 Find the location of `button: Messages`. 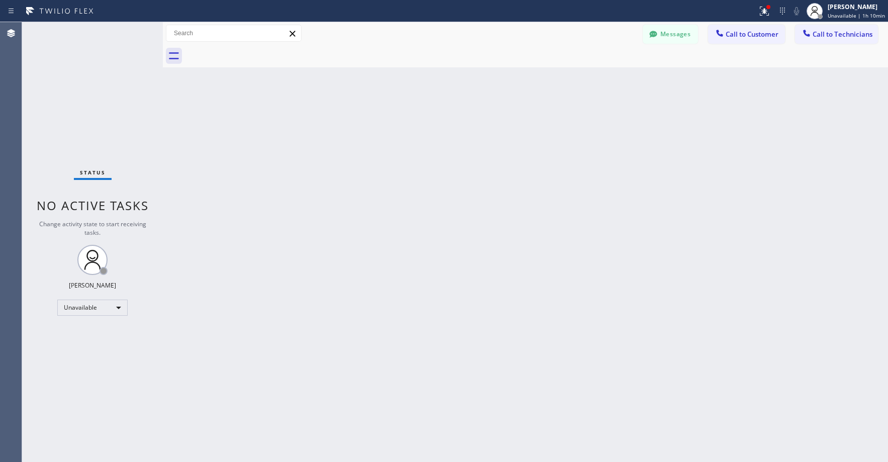

button: Messages is located at coordinates (671, 34).